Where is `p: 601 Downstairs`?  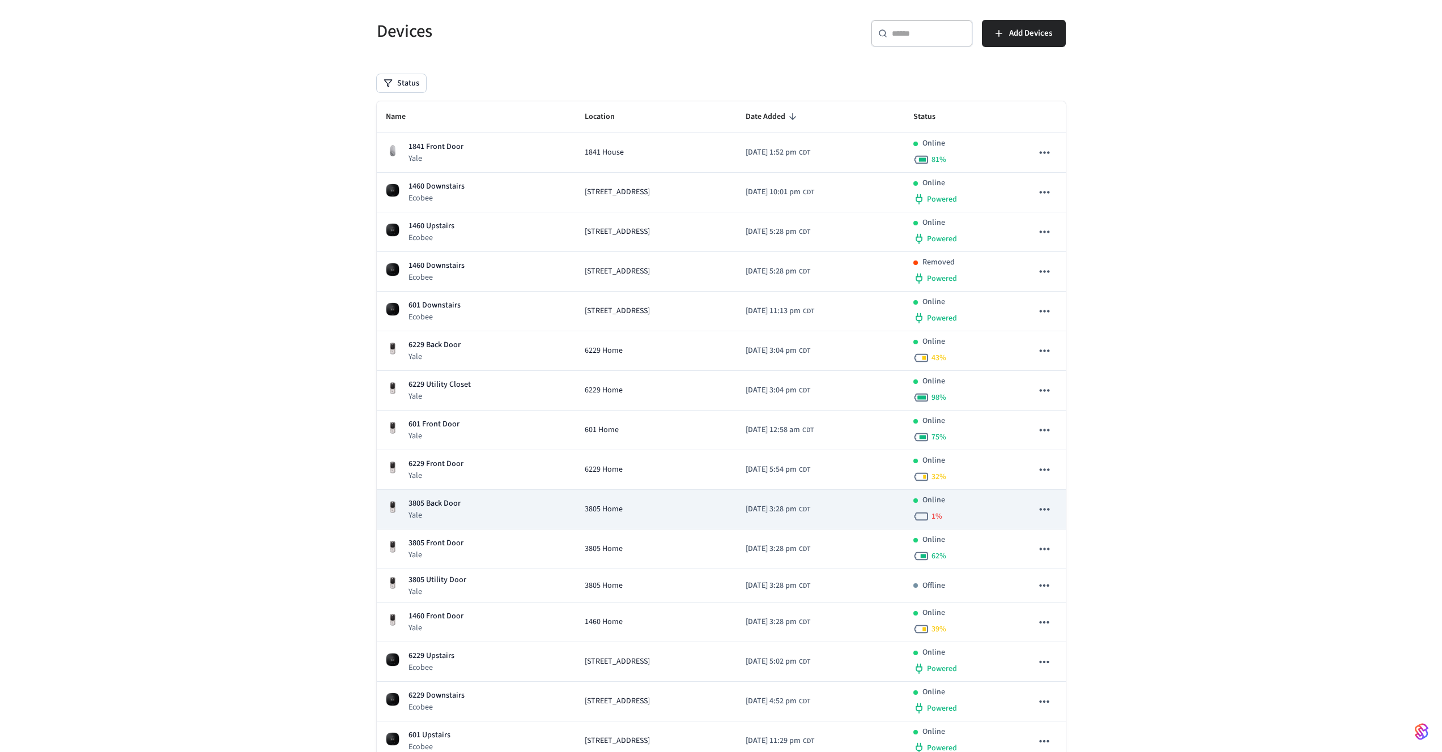
p: 601 Downstairs is located at coordinates (434, 305).